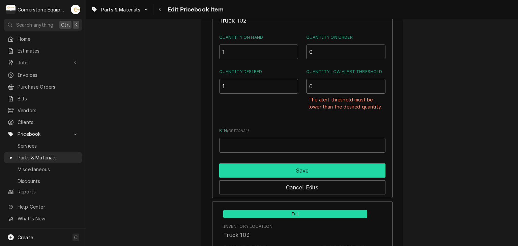 The height and width of the screenshot is (246, 518). What do you see at coordinates (43, 219) in the screenshot?
I see `a: Go to What's New` at bounding box center [43, 219].